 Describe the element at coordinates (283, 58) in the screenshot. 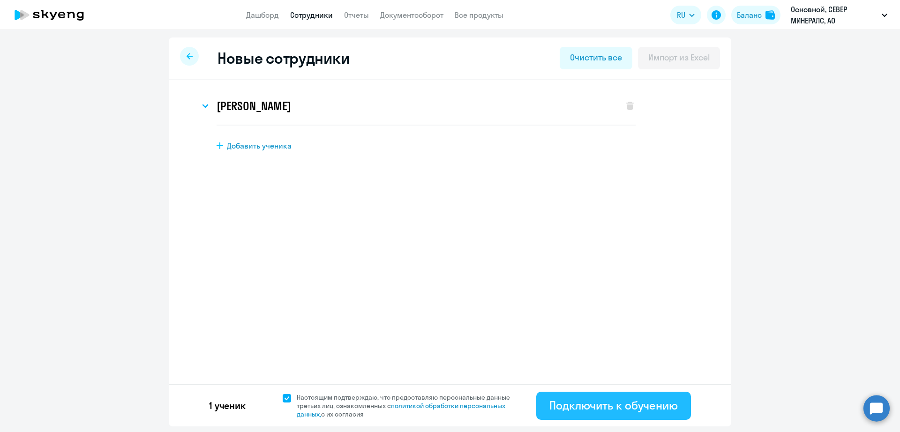

I see `h2: Новые сотрудники` at that location.